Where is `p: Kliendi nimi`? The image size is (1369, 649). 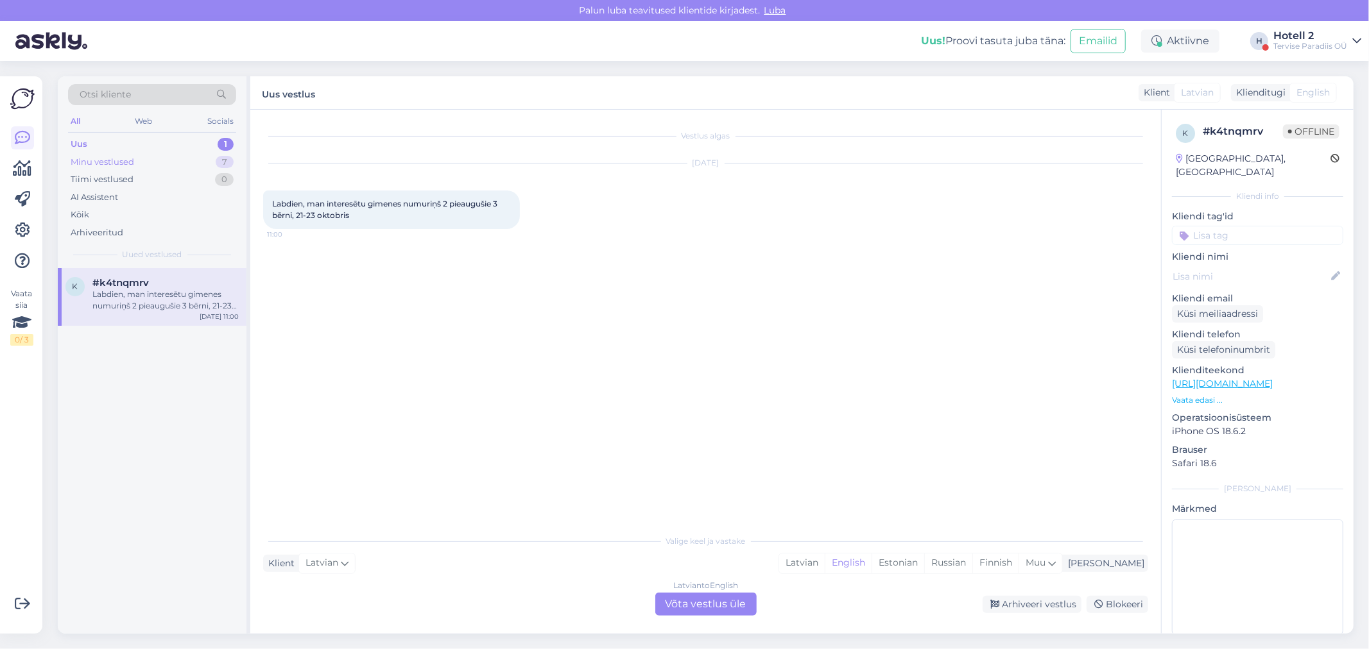 p: Kliendi nimi is located at coordinates (1257, 257).